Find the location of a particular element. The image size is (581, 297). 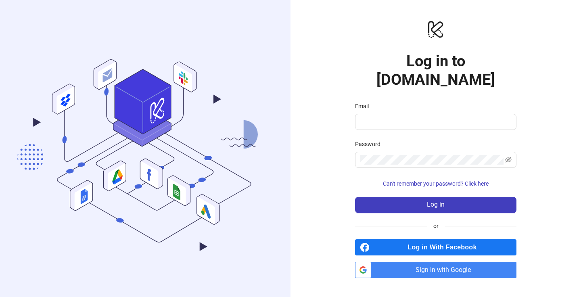

a: Sign in with Google is located at coordinates (435, 270).